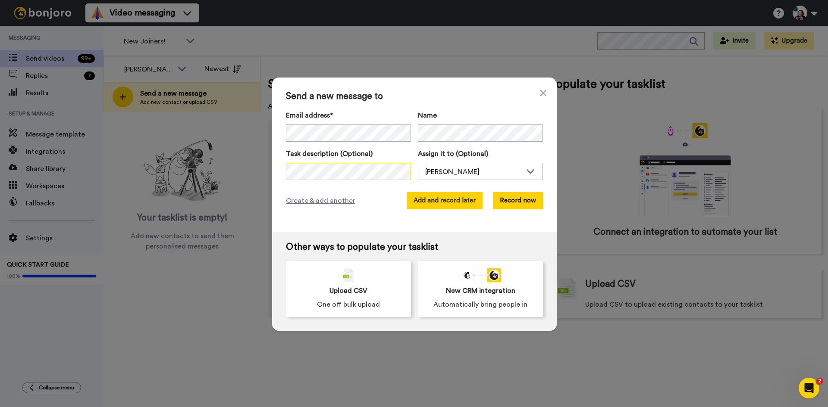 The width and height of the screenshot is (828, 407). What do you see at coordinates (348, 291) in the screenshot?
I see `span: Upload CSV` at bounding box center [348, 291].